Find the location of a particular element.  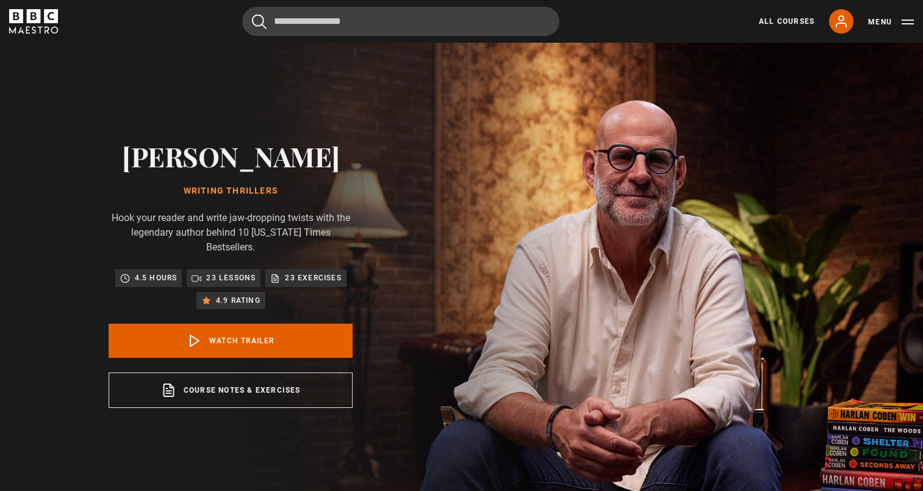

input: Search is located at coordinates (401, 21).